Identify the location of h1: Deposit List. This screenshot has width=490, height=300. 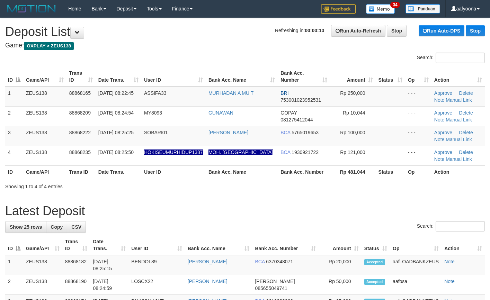
(245, 32).